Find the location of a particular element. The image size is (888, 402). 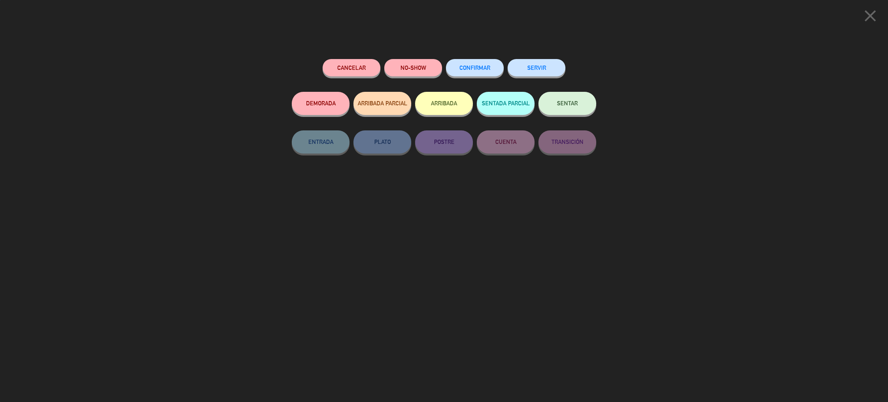

button: DEMORADA is located at coordinates (321, 103).